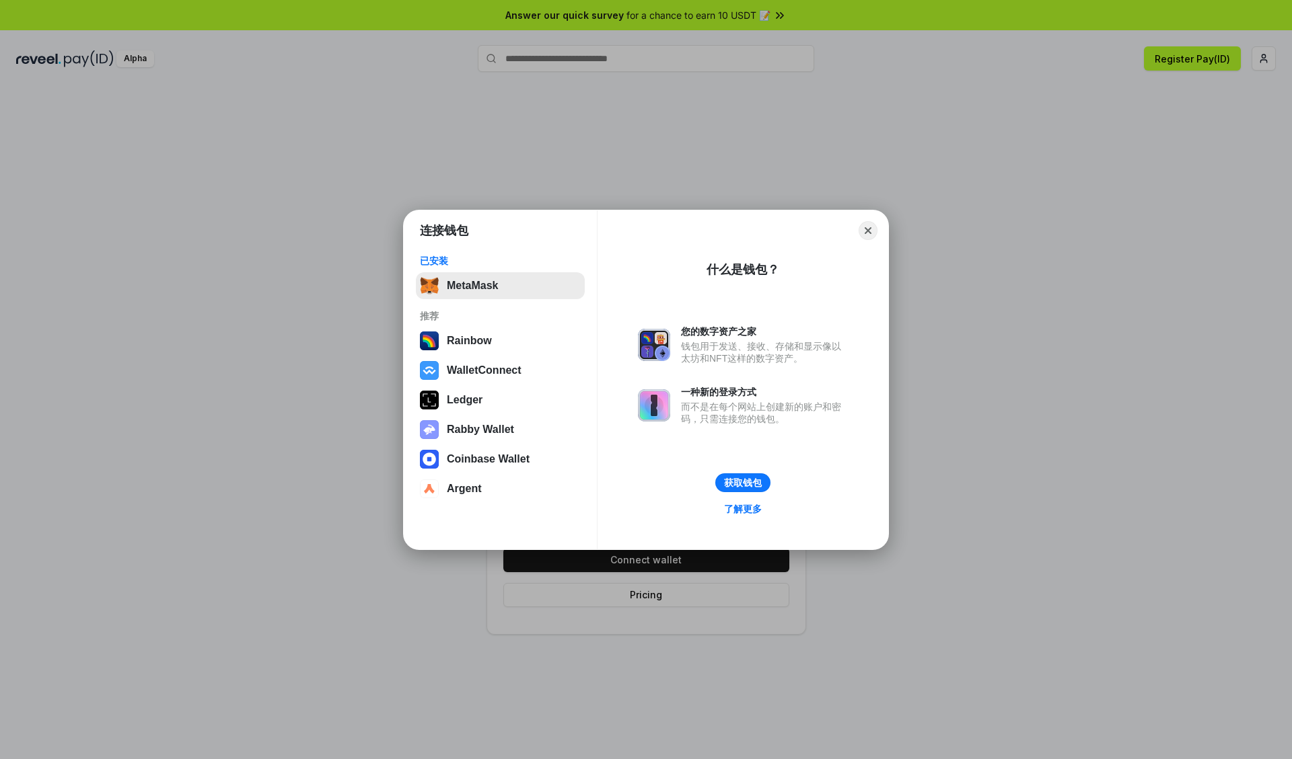 Image resolution: width=1292 pixels, height=759 pixels. Describe the element at coordinates (429, 286) in the screenshot. I see `img: svg+xml,%3Csvg%20fill%3D%22none%22%20height%3D%2233%22%20viewBox%3D%220%200%2035%2033%22%20width%...` at that location.